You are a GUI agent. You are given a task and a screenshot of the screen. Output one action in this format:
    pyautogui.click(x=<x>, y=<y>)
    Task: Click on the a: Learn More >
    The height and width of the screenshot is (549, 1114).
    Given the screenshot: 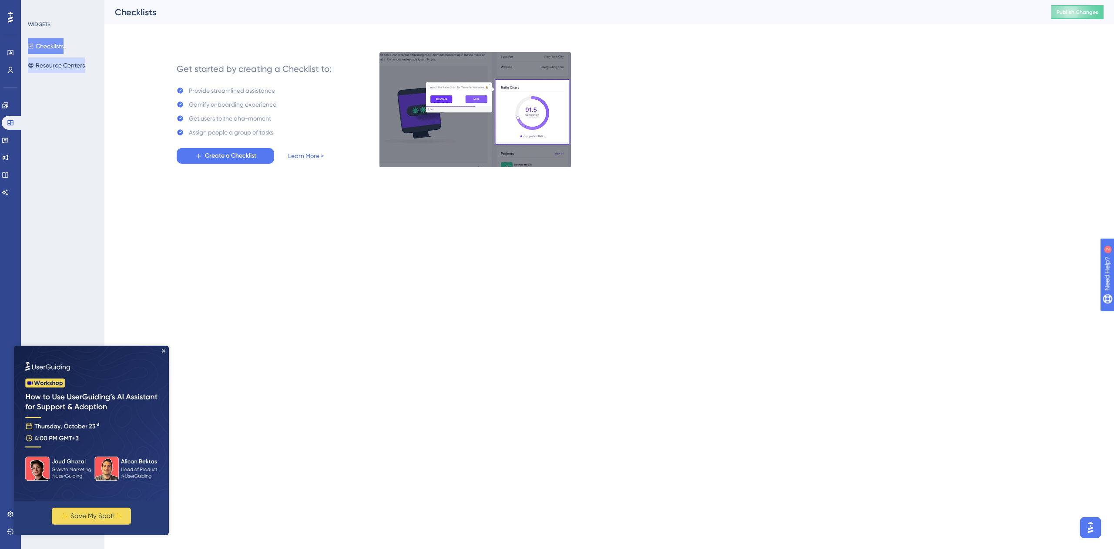 What is the action you would take?
    pyautogui.click(x=306, y=156)
    